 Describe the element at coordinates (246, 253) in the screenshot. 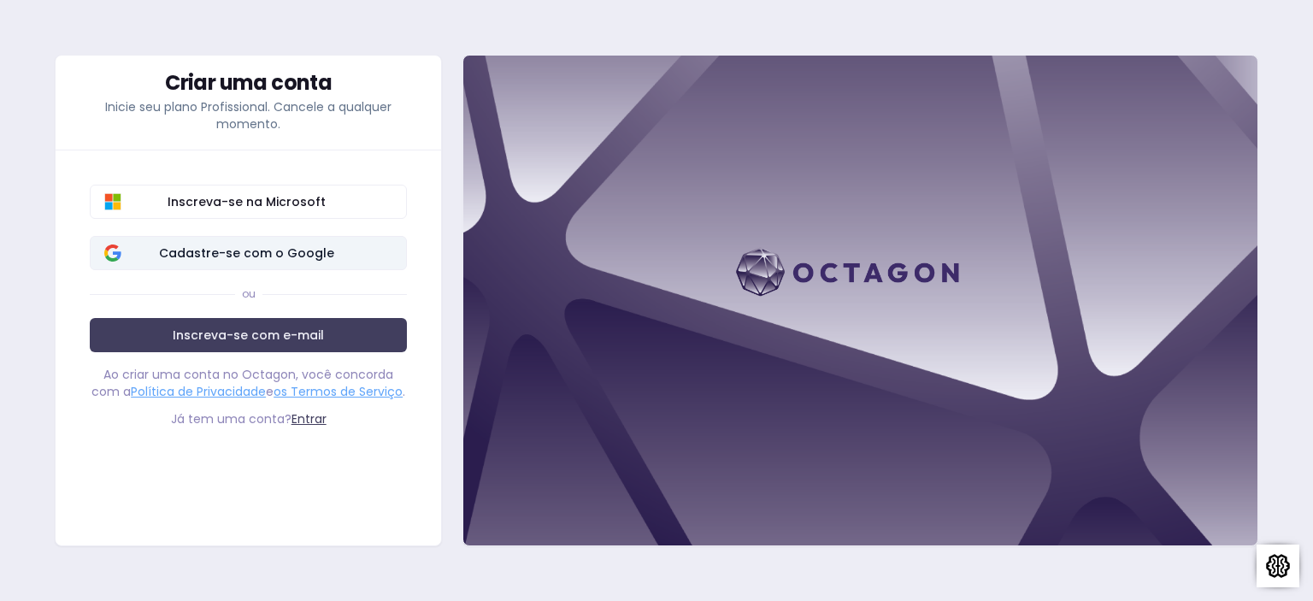

I see `font: Cadastre-se com o Google` at that location.